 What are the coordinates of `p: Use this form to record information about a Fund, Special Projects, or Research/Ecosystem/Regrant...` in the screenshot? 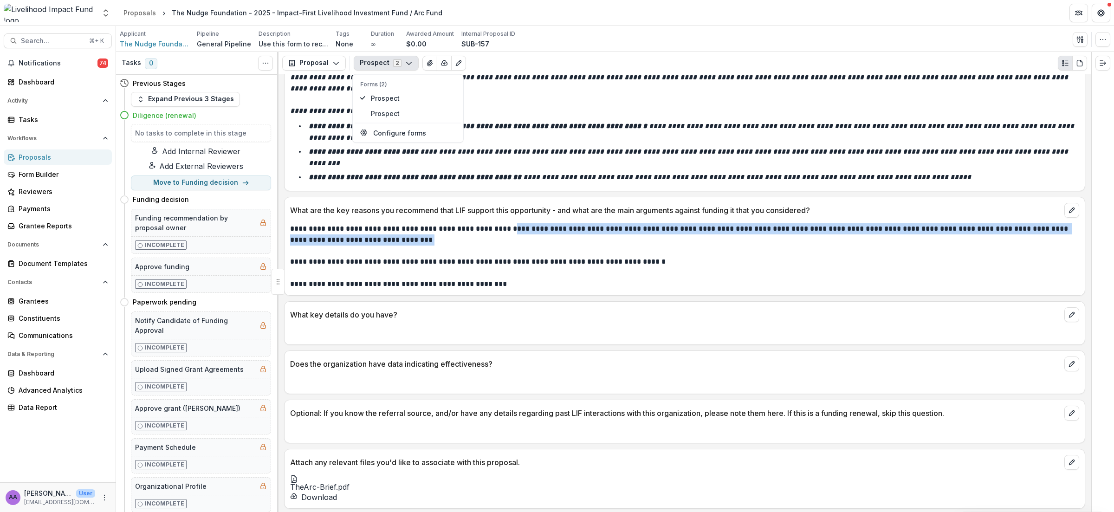 It's located at (293, 44).